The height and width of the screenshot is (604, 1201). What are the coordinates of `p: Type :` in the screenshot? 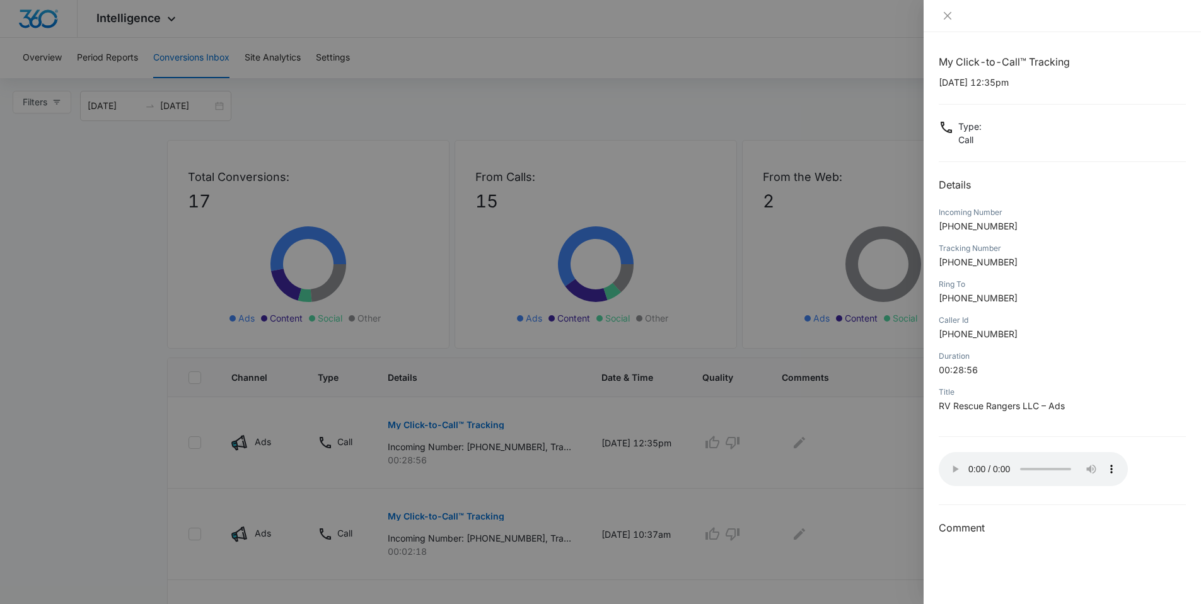 It's located at (970, 126).